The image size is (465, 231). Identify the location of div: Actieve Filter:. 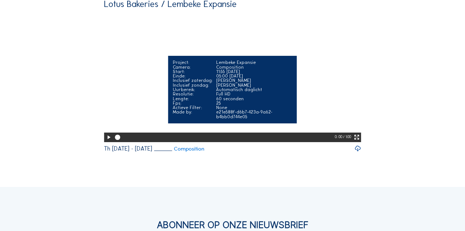
(193, 108).